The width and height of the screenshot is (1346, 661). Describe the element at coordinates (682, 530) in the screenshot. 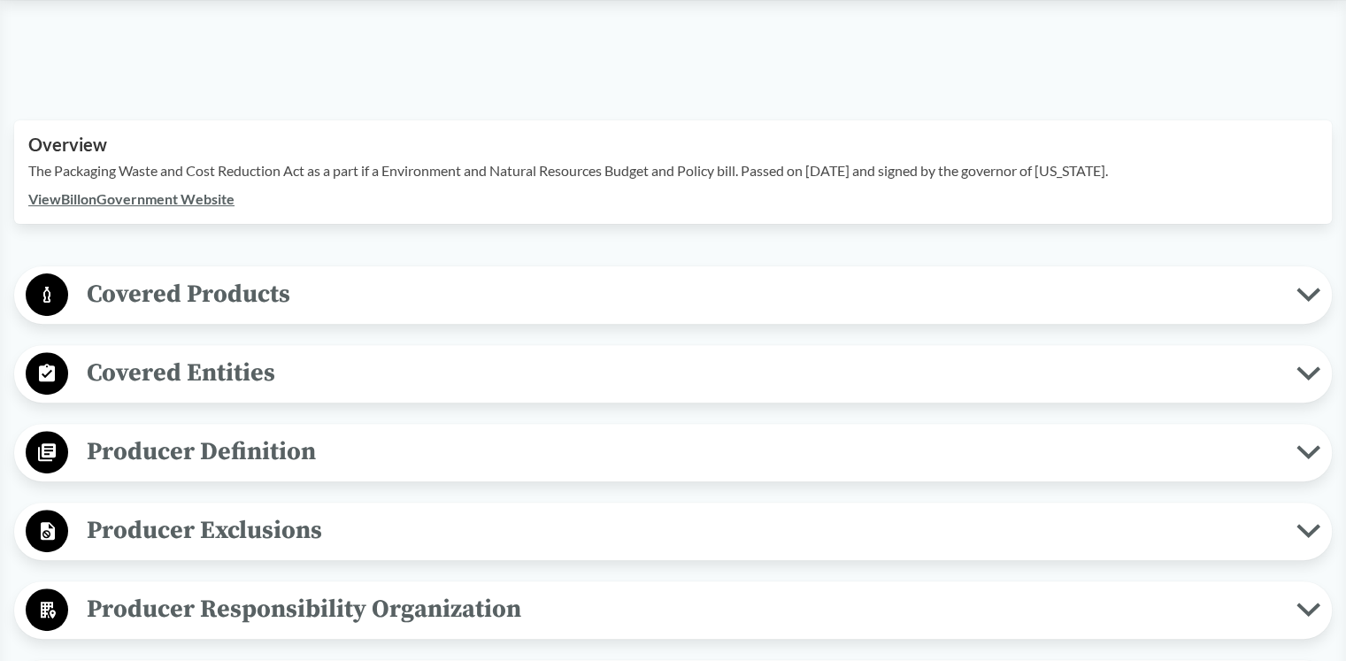

I see `span: Producer Exclusions` at that location.